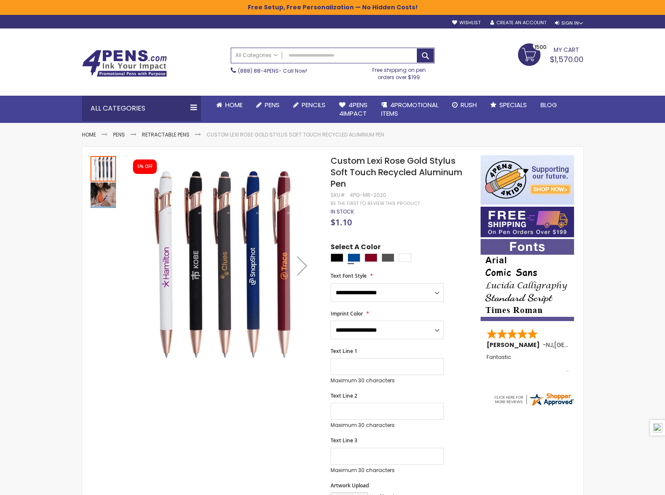  Describe the element at coordinates (399, 72) in the screenshot. I see `div: Free shipping on pen orders over $199` at that location.